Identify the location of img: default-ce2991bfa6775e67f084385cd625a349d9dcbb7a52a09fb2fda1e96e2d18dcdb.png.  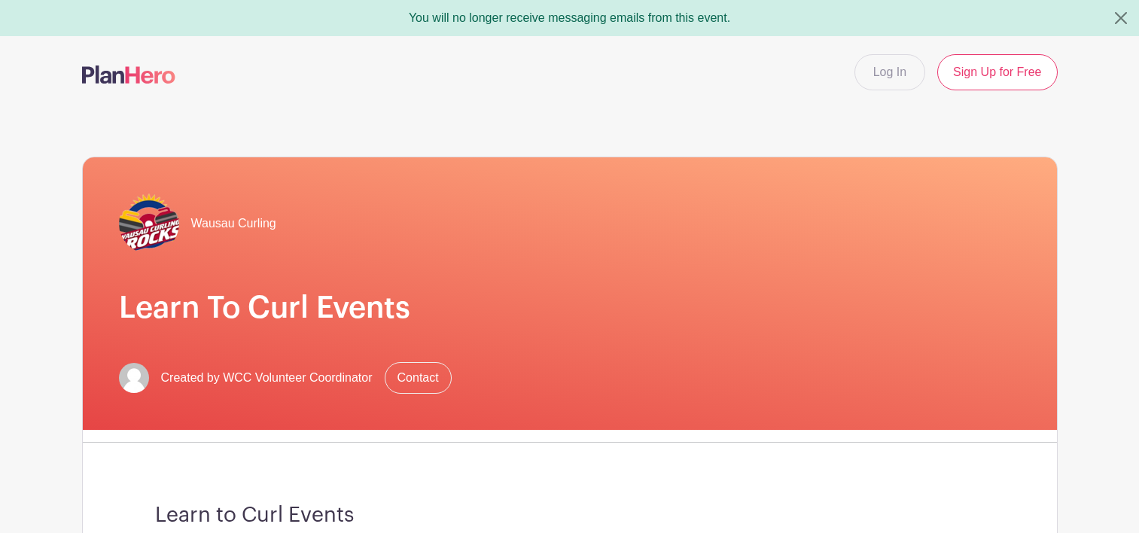
(134, 378).